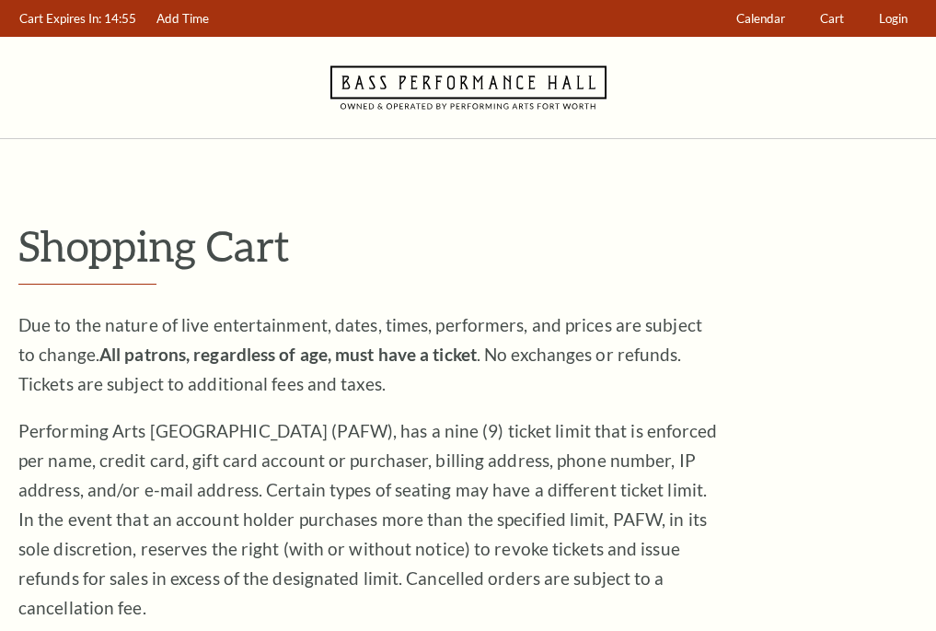 Image resolution: width=936 pixels, height=631 pixels. Describe the element at coordinates (832, 18) in the screenshot. I see `span: Cart` at that location.